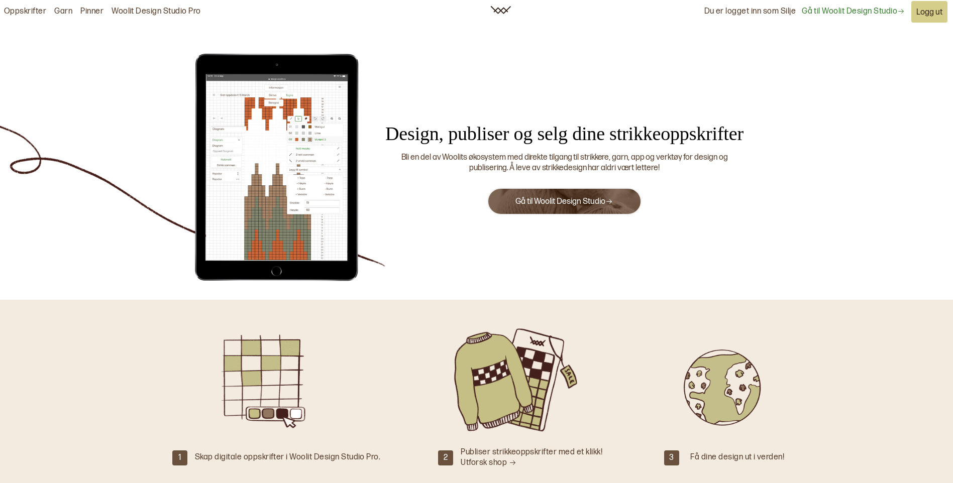 This screenshot has width=953, height=483. Describe the element at coordinates (180, 458) in the screenshot. I see `div: 1` at that location.